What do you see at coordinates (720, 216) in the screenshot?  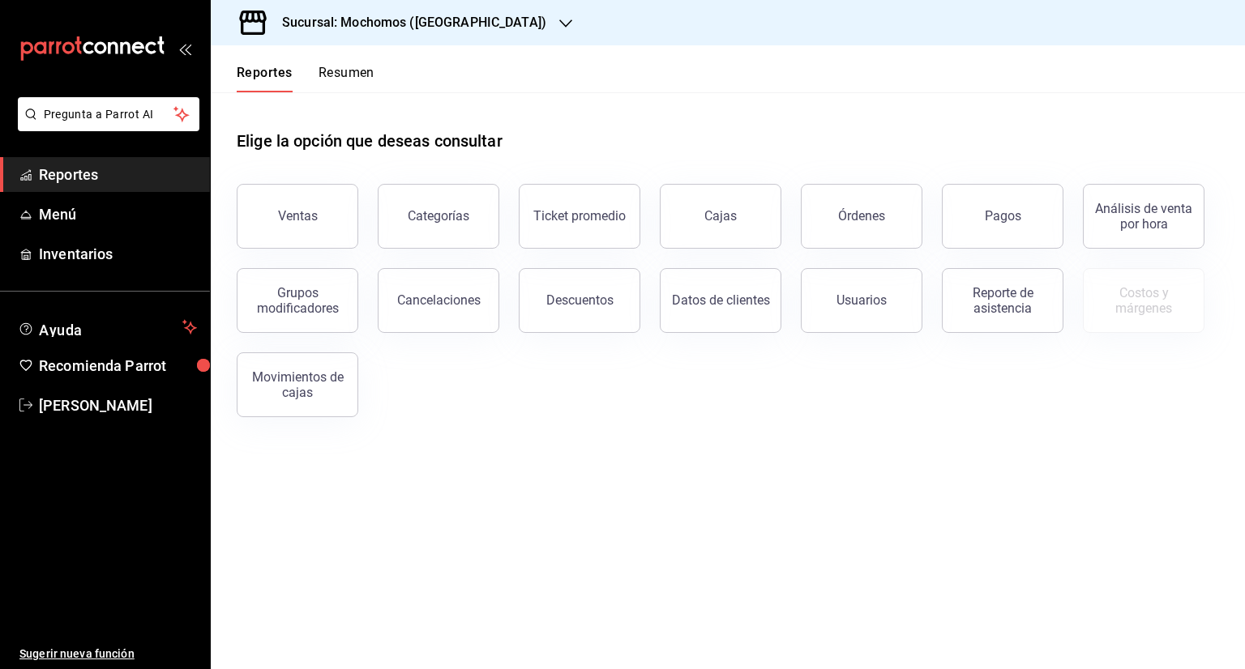 I see `a: Cajas` at bounding box center [720, 216].